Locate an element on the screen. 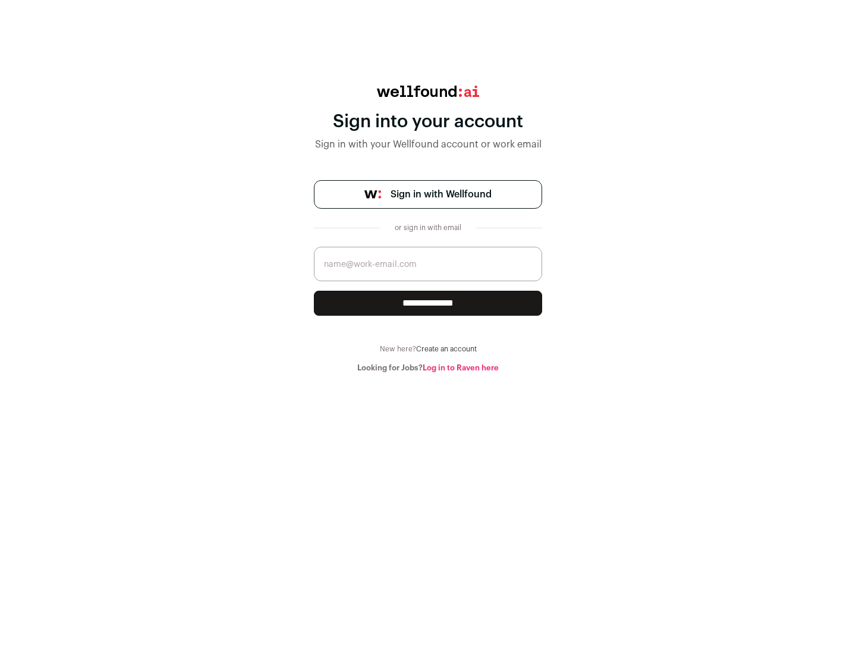 Image resolution: width=856 pixels, height=654 pixels. span: Sign in with Wellfound is located at coordinates (441, 194).